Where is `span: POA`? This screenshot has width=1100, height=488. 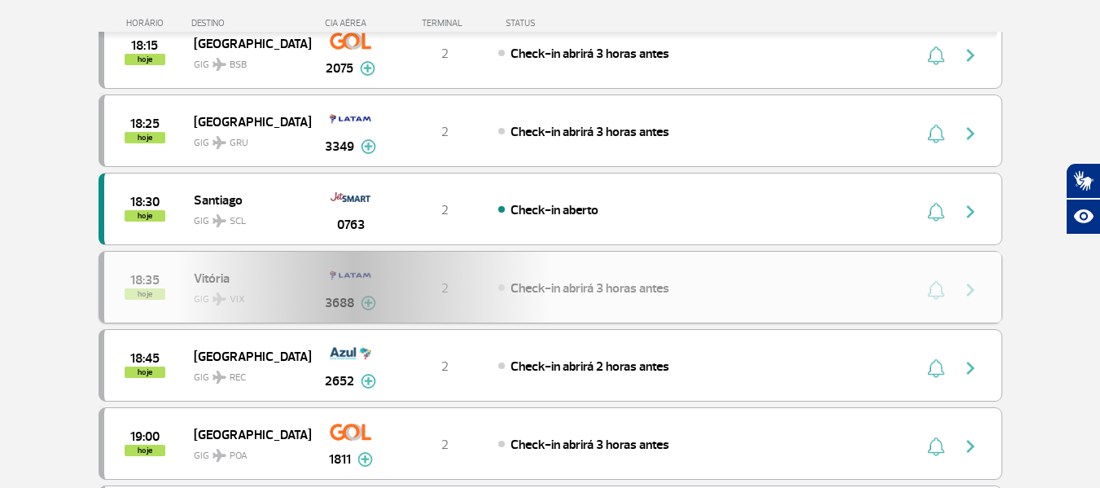 span: POA is located at coordinates (238, 456).